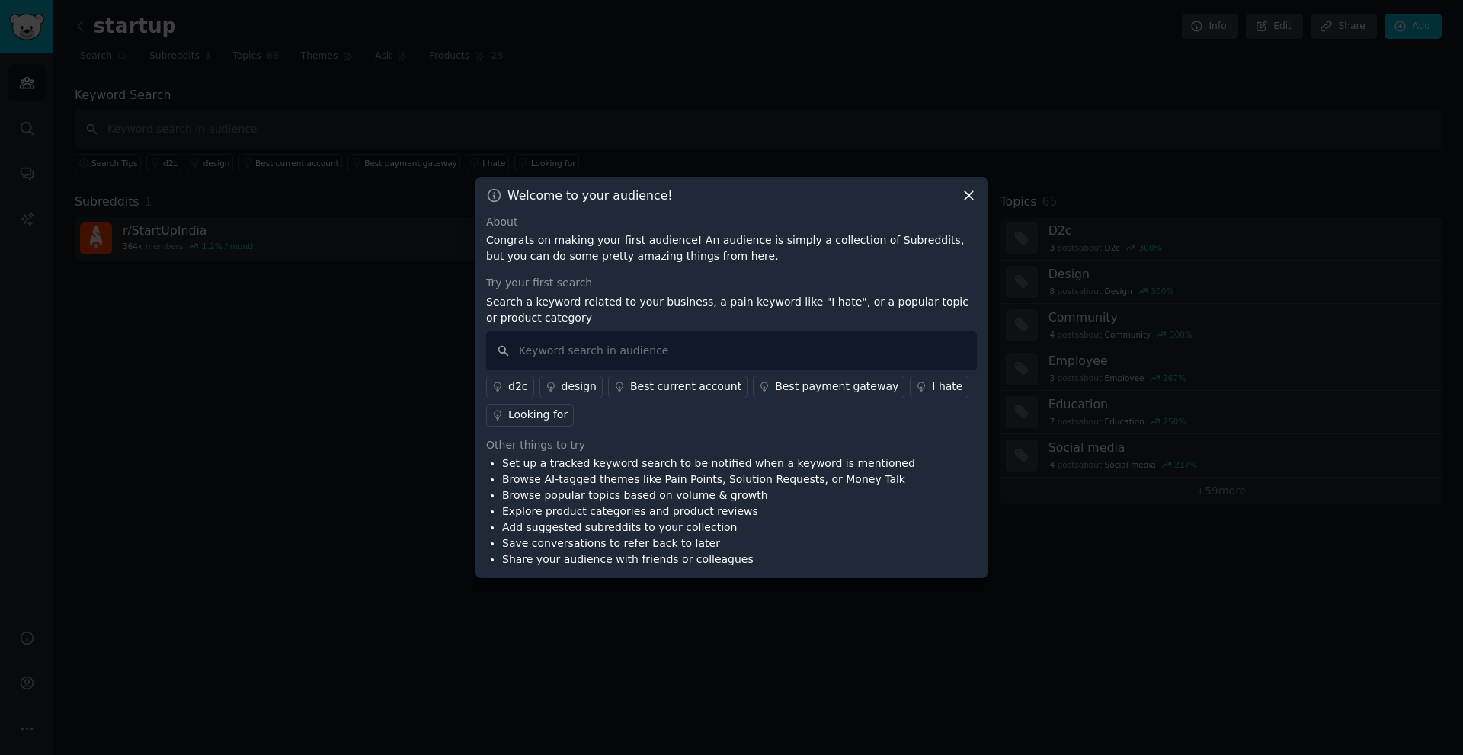 The height and width of the screenshot is (755, 1463). I want to click on li: Add suggested subreddits to your collection, so click(709, 527).